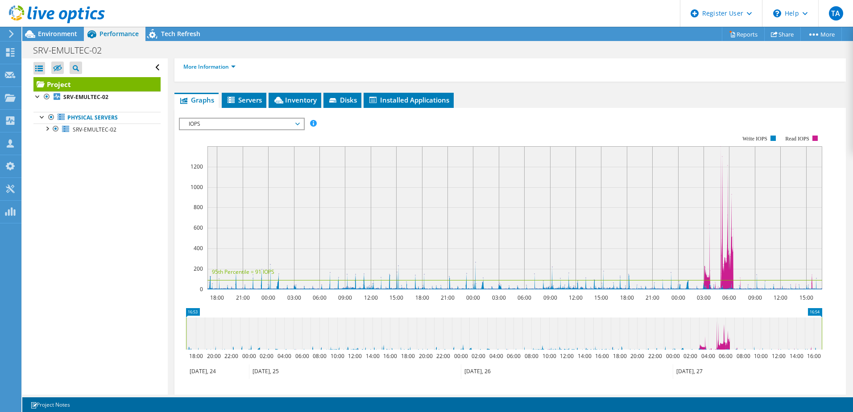 The image size is (853, 412). What do you see at coordinates (95, 129) in the screenshot?
I see `span: SRV-EMULTEC-02` at bounding box center [95, 129].